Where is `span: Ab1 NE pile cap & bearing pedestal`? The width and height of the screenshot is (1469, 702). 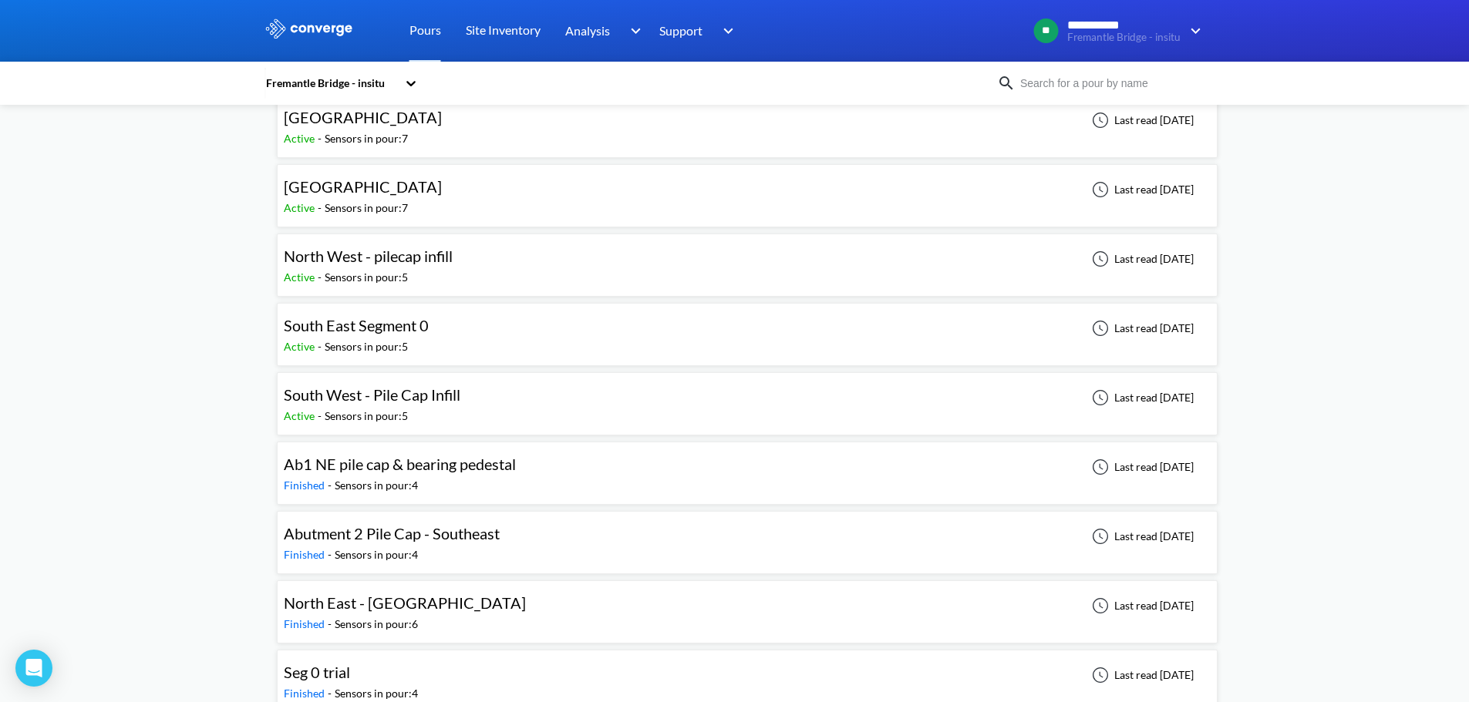 span: Ab1 NE pile cap & bearing pedestal is located at coordinates (399, 464).